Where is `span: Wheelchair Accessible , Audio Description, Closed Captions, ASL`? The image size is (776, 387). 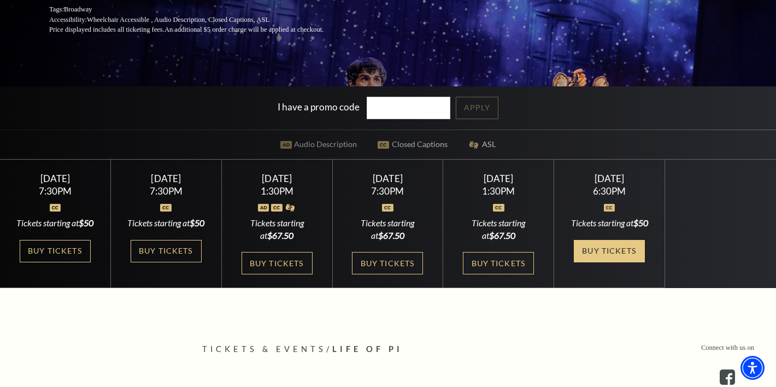
span: Wheelchair Accessible , Audio Description, Closed Captions, ASL is located at coordinates (178, 20).